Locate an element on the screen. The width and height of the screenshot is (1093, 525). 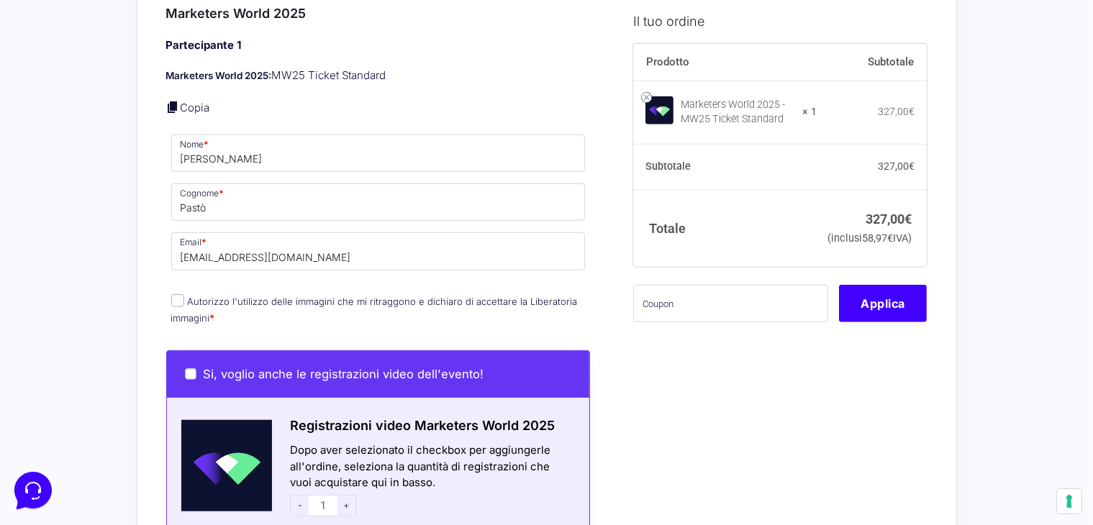
button: Applica is located at coordinates (883, 304).